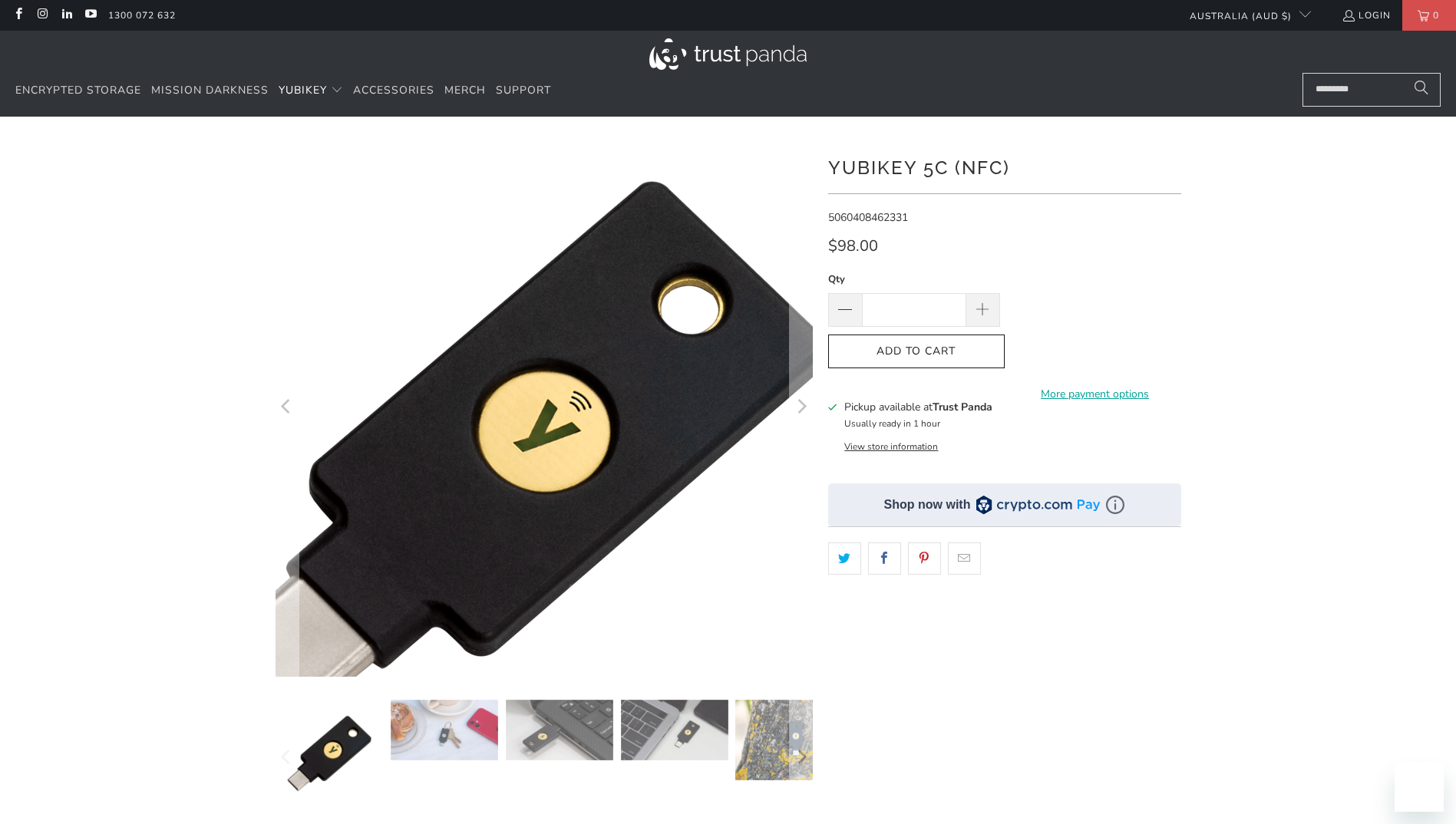 This screenshot has width=1456, height=824. Describe the element at coordinates (962, 407) in the screenshot. I see `b: Trust Panda` at that location.